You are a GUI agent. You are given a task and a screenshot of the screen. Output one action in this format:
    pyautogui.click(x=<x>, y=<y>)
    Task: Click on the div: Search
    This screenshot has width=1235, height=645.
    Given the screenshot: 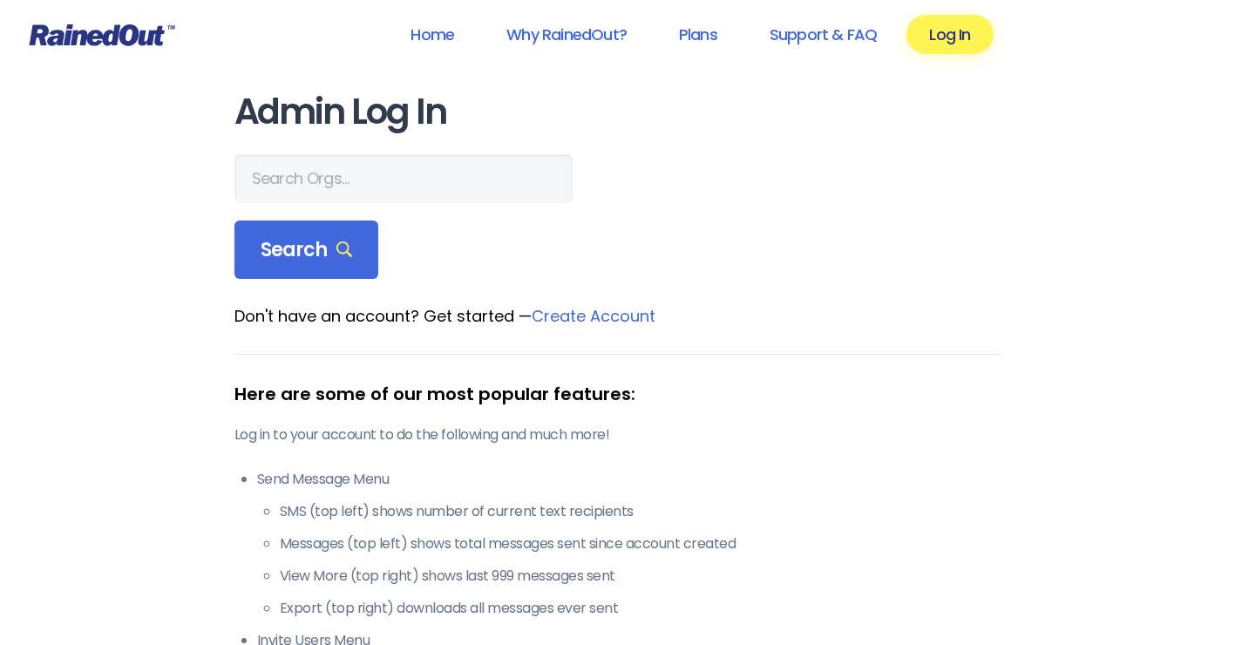 What is the action you would take?
    pyautogui.click(x=307, y=250)
    